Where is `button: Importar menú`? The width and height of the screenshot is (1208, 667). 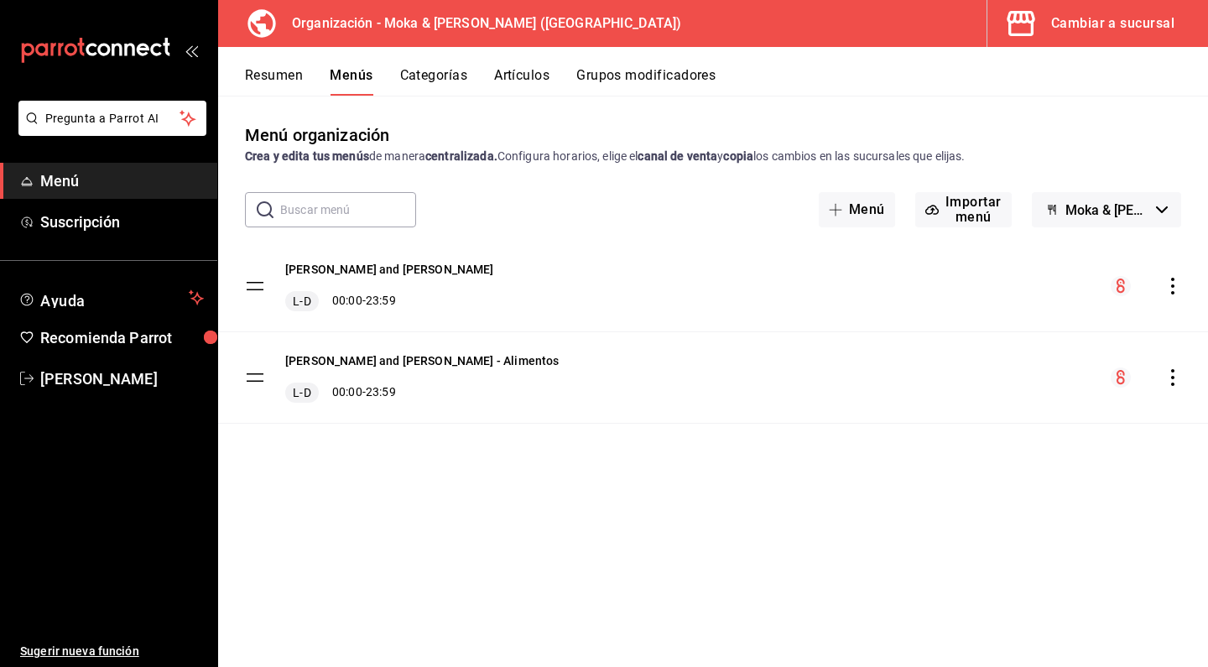 button: Importar menú is located at coordinates (963, 210).